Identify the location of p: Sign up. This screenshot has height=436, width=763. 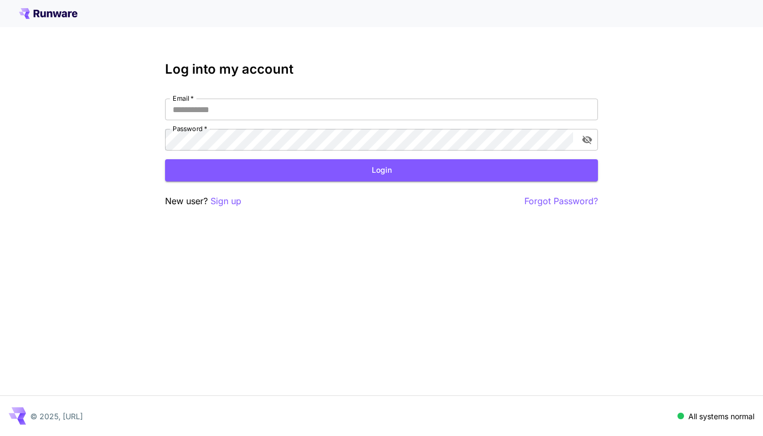
(226, 201).